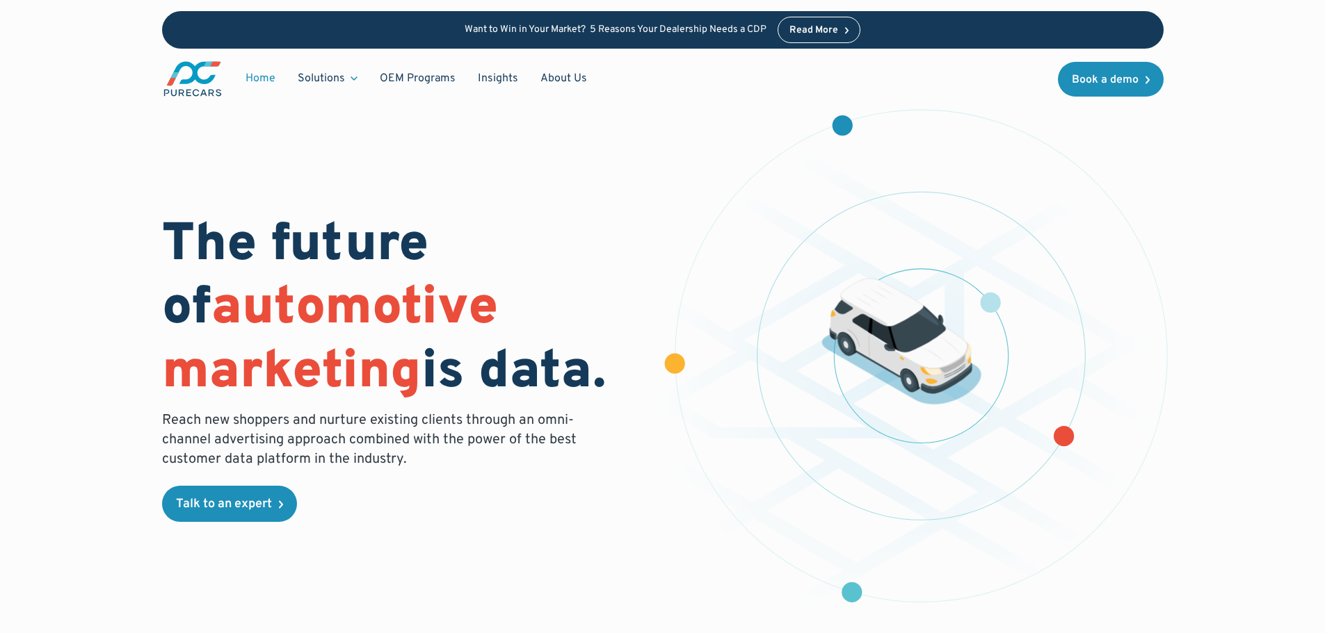 This screenshot has height=633, width=1325. I want to click on img: illustration of a vehicle, so click(901, 341).